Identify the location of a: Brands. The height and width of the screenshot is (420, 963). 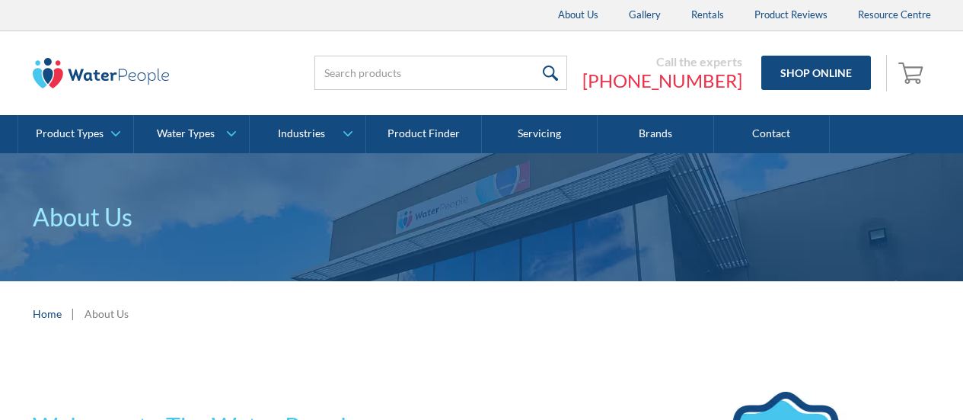
(656, 134).